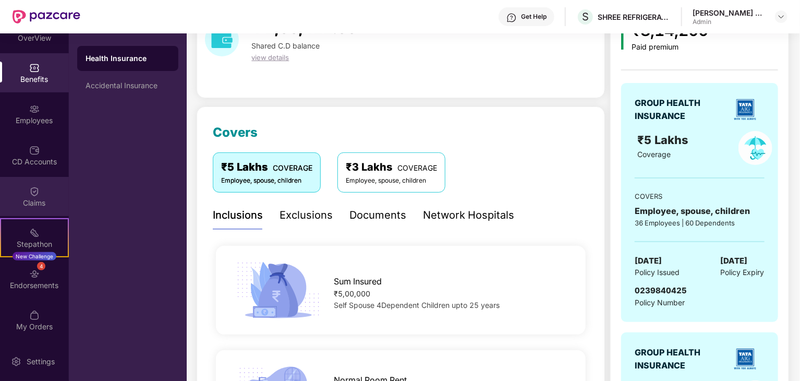  I want to click on div: ₹3 Lakhs, so click(391, 167).